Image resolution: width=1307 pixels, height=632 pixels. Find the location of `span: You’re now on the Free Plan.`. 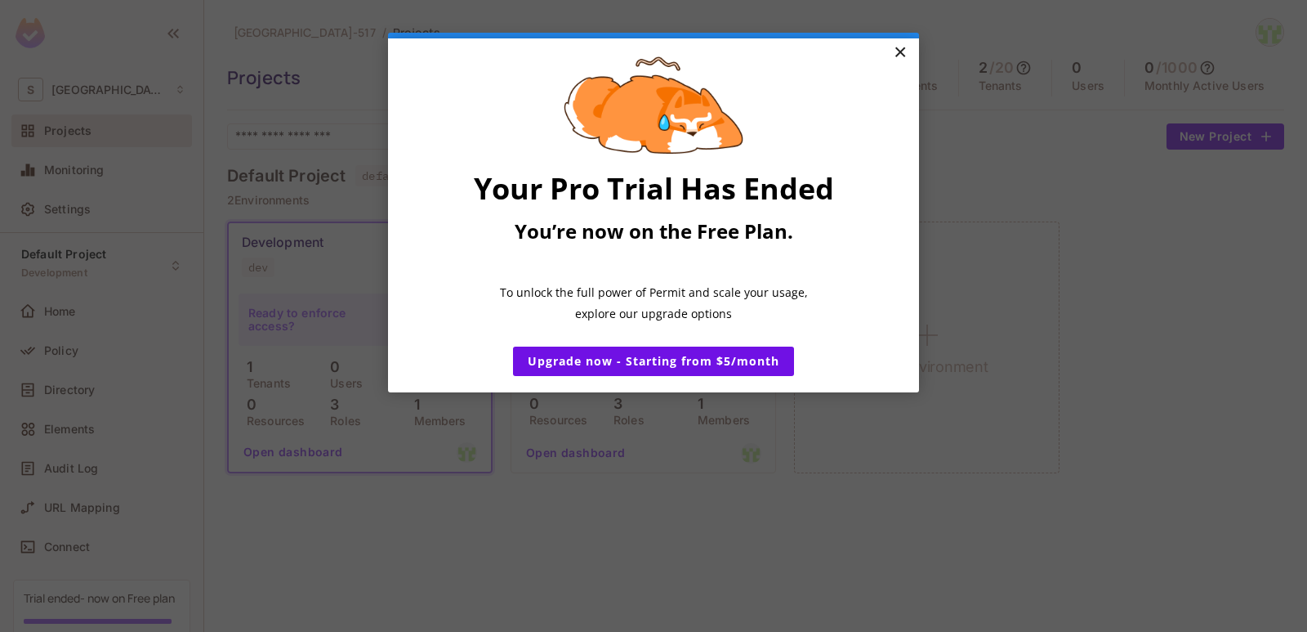

span: You’re now on the Free Plan. is located at coordinates (654, 230).